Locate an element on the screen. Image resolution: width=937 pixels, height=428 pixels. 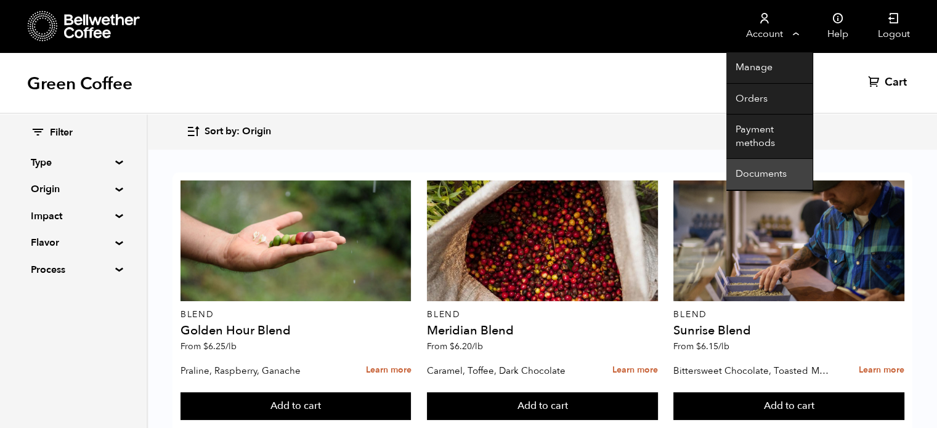
span: Filter is located at coordinates (61, 133).